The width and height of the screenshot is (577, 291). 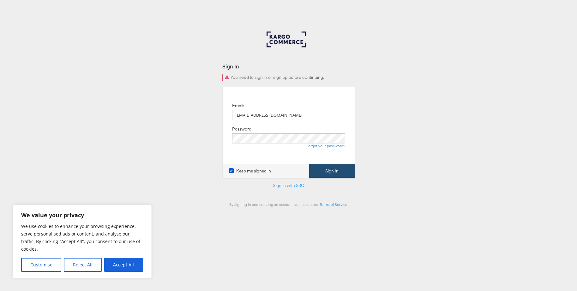 What do you see at coordinates (289, 66) in the screenshot?
I see `div: Sign In` at bounding box center [289, 66].